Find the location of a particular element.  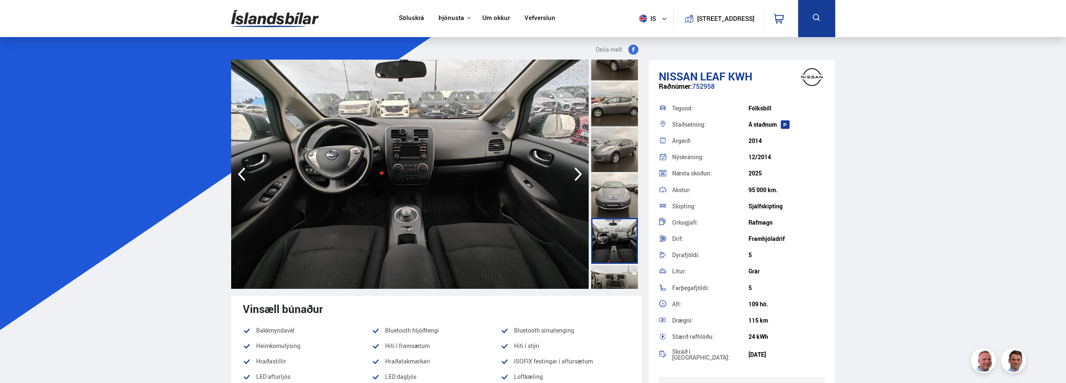

span: is is located at coordinates (646, 18).